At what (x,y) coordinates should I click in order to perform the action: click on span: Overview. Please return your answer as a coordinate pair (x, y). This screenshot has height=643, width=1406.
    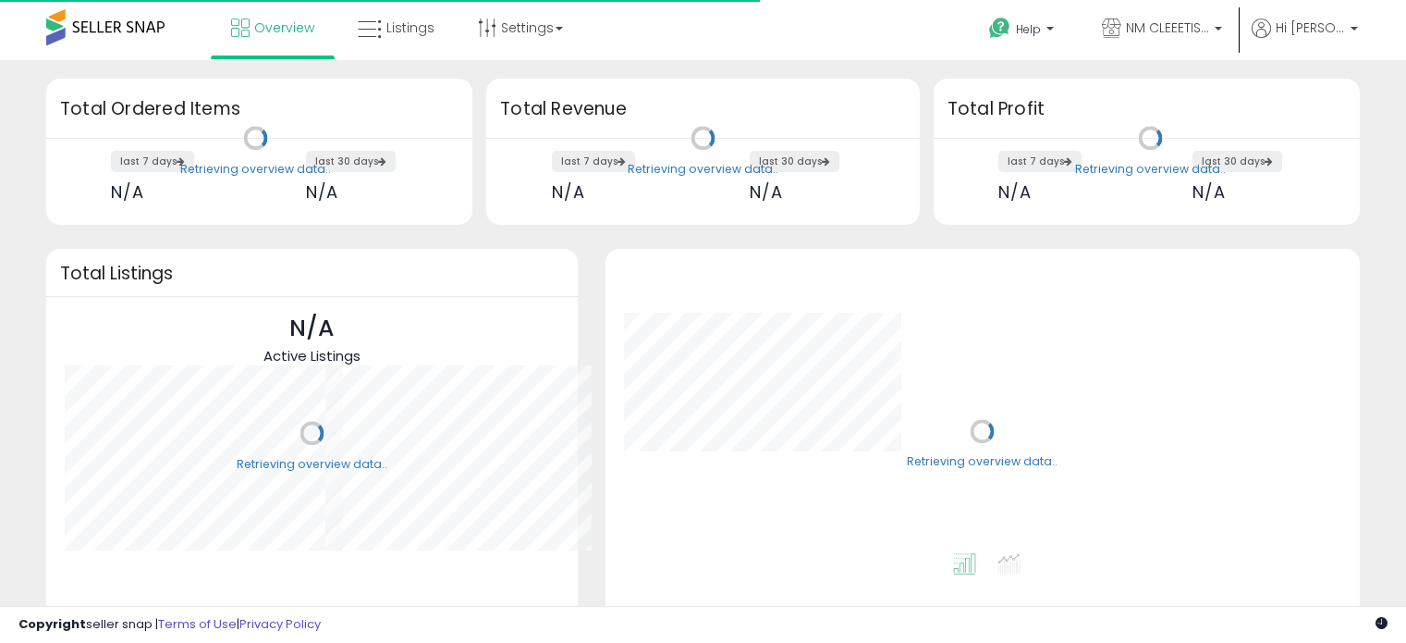
    Looking at the image, I should click on (284, 28).